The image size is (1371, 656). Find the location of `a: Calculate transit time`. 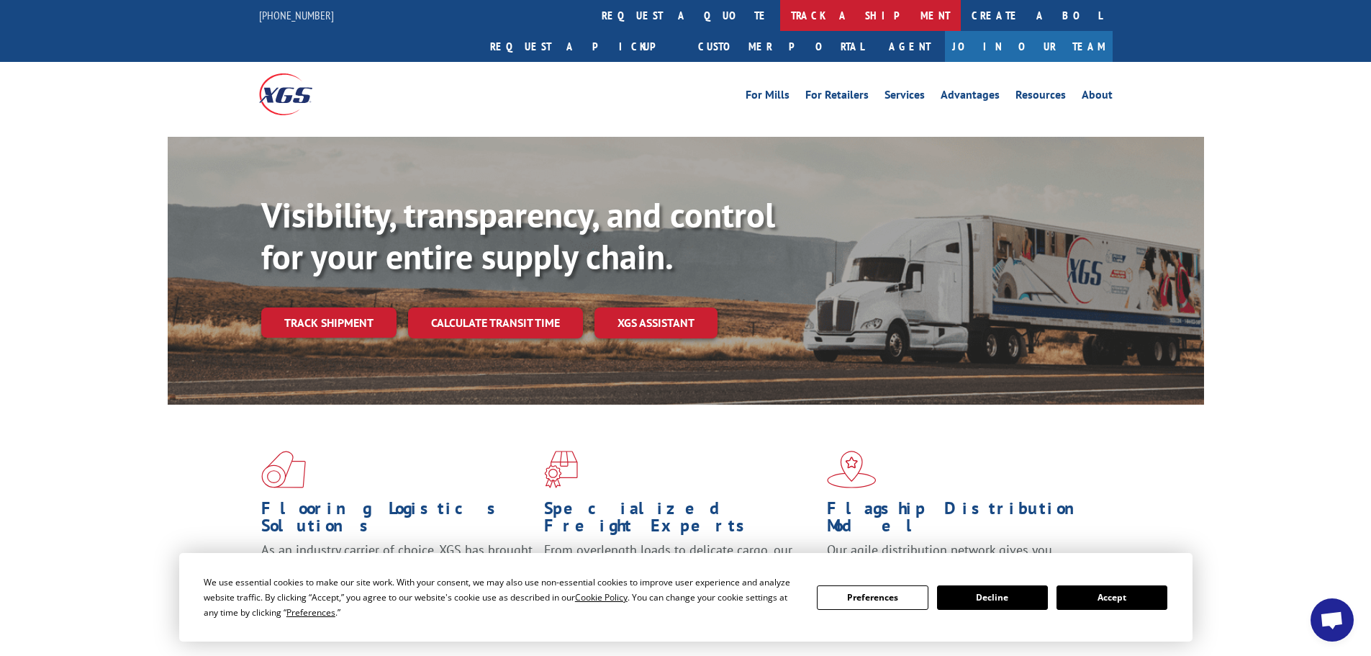

a: Calculate transit time is located at coordinates (495, 322).